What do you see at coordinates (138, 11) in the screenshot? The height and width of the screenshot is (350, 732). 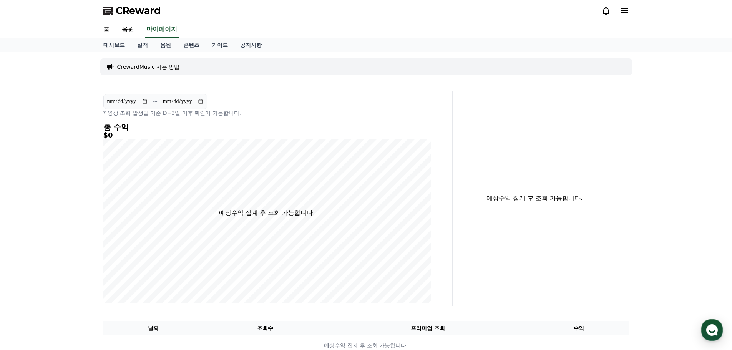 I see `span: CReward` at bounding box center [138, 11].